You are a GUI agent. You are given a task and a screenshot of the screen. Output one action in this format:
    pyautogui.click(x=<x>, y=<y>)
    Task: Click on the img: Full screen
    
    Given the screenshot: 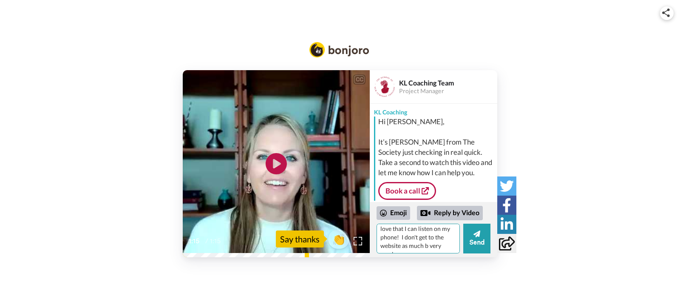 What is the action you would take?
    pyautogui.click(x=358, y=241)
    